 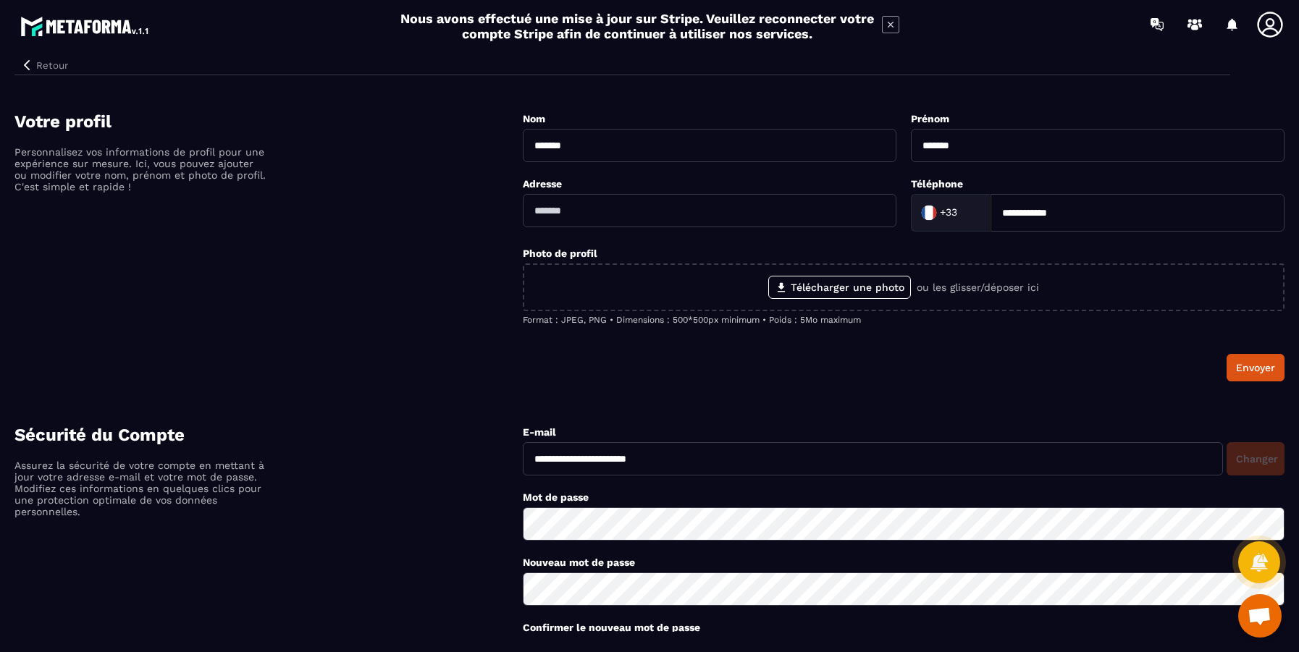 I want to click on h4: Votre profil, so click(x=269, y=122).